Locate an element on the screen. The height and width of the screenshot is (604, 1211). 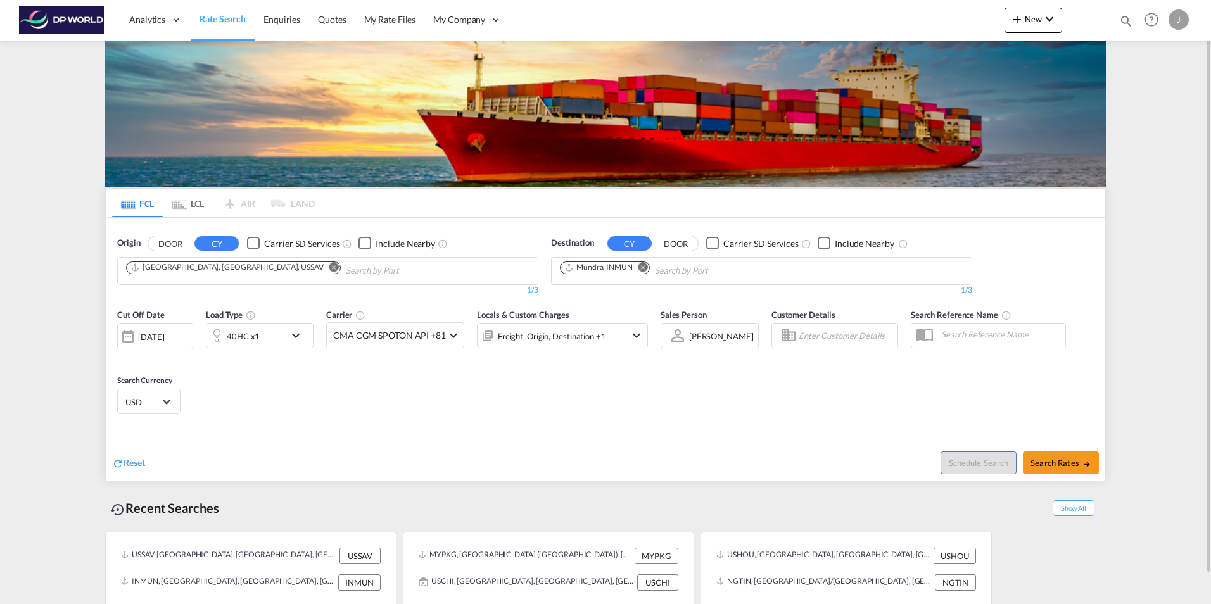
div: Mundra, INMUN is located at coordinates (598, 267).